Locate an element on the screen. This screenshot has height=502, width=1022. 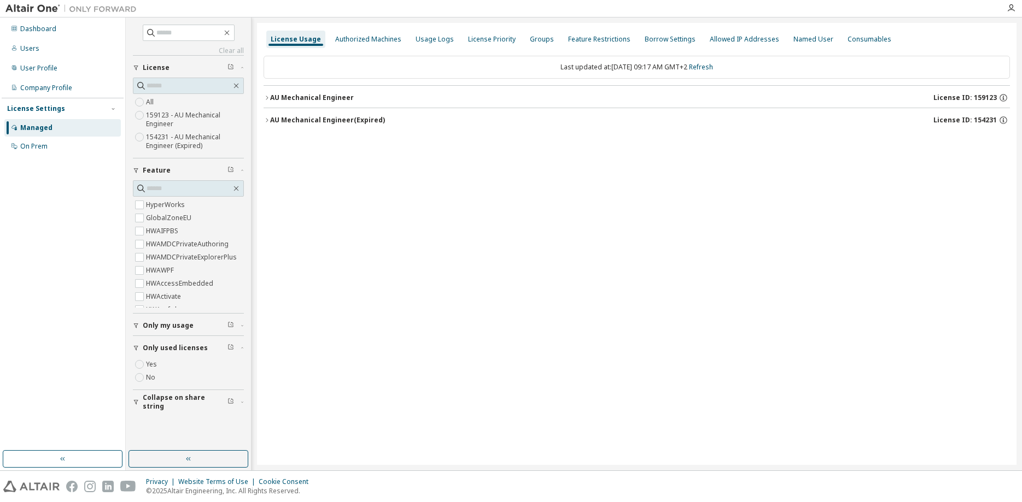
div: Dashboard is located at coordinates (38, 29).